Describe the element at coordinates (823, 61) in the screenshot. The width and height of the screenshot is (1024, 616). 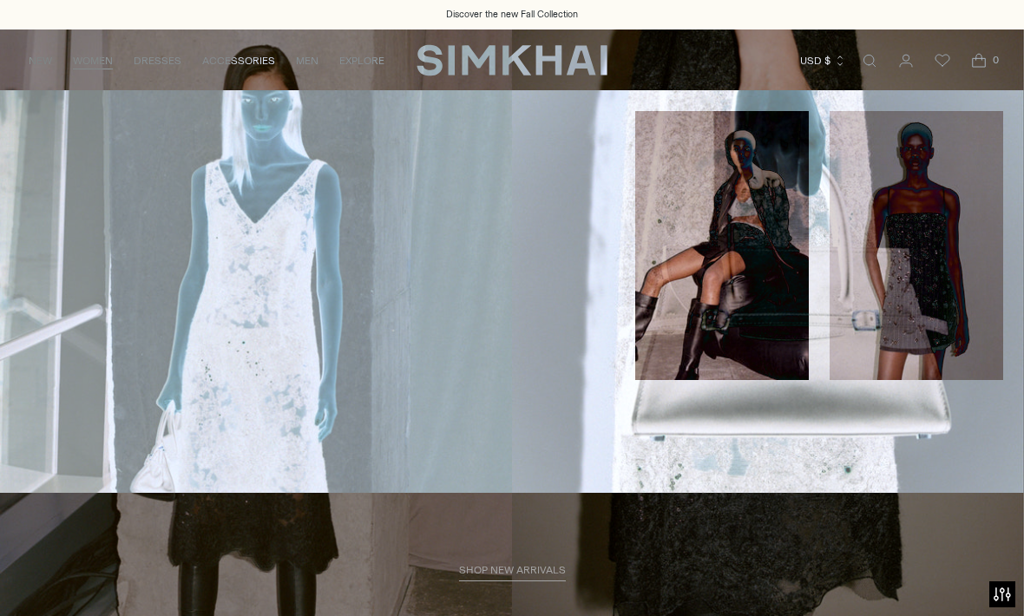
I see `button: USD $` at that location.